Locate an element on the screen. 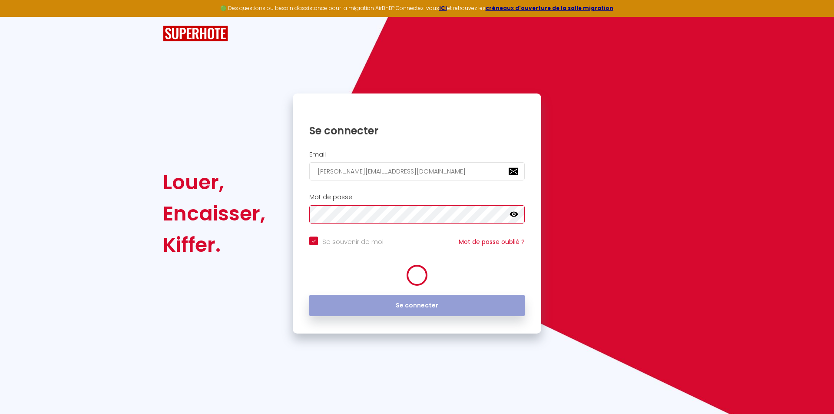 The height and width of the screenshot is (414, 834). a: créneaux d'ouverture de la salle migration is located at coordinates (550, 8).